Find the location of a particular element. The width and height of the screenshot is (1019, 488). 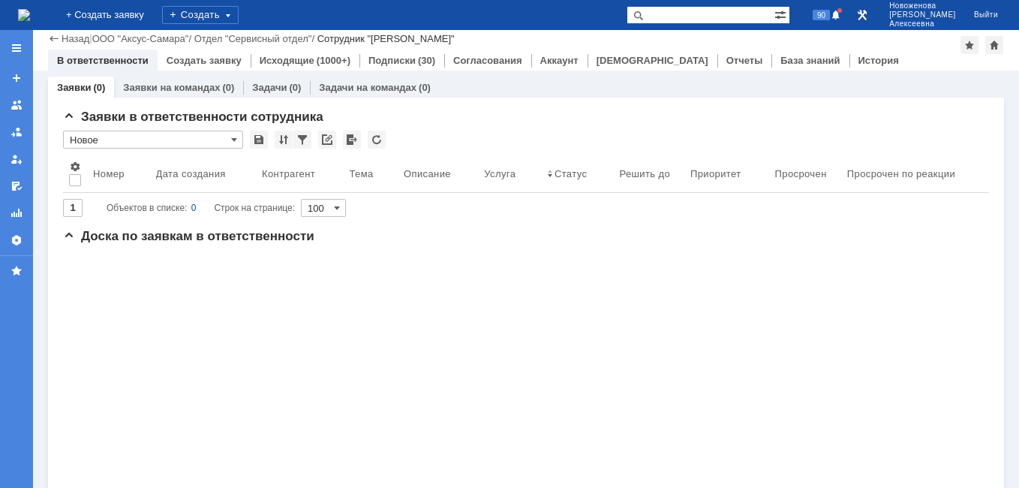

div: Обновлять список is located at coordinates (377, 140).